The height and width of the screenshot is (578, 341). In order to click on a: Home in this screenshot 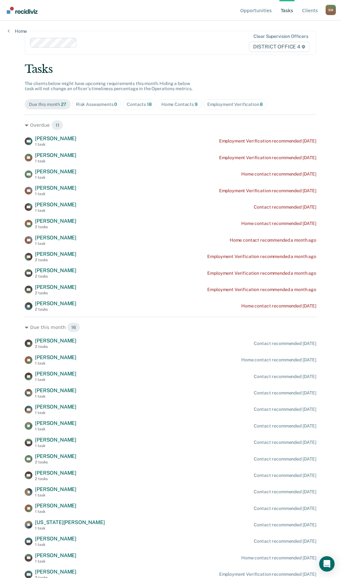, I will do `click(17, 31)`.